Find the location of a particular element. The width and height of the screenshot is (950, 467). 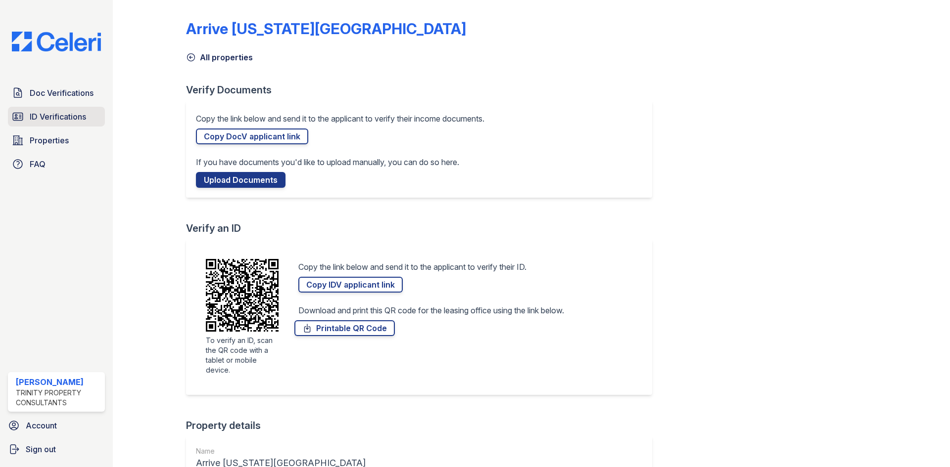

span: Doc Verifications is located at coordinates (61, 93).